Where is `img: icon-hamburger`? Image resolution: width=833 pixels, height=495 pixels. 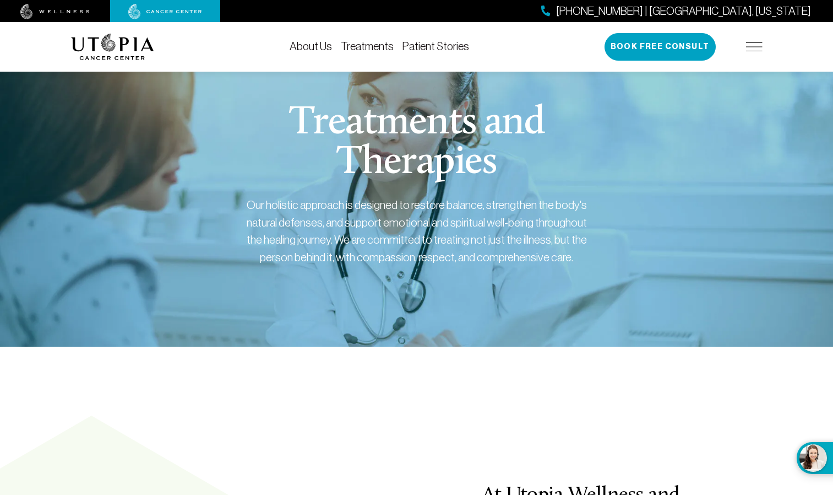 img: icon-hamburger is located at coordinates (755, 47).